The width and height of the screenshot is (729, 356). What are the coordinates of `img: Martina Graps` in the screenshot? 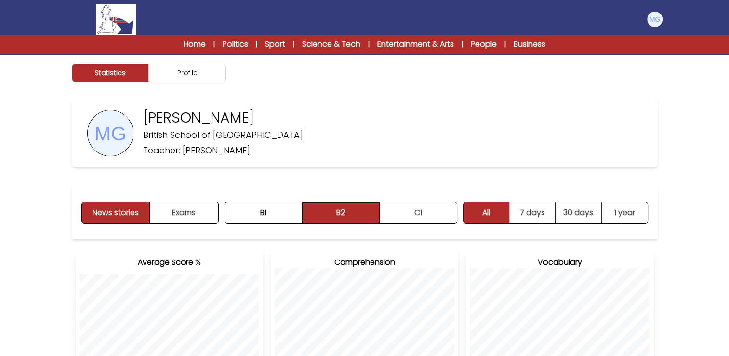 It's located at (655, 19).